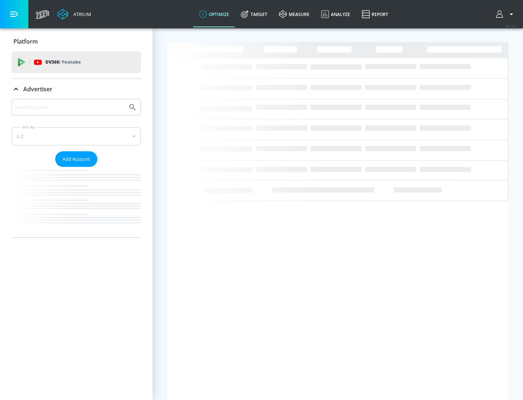 The height and width of the screenshot is (400, 523). I want to click on a: Analyze, so click(336, 14).